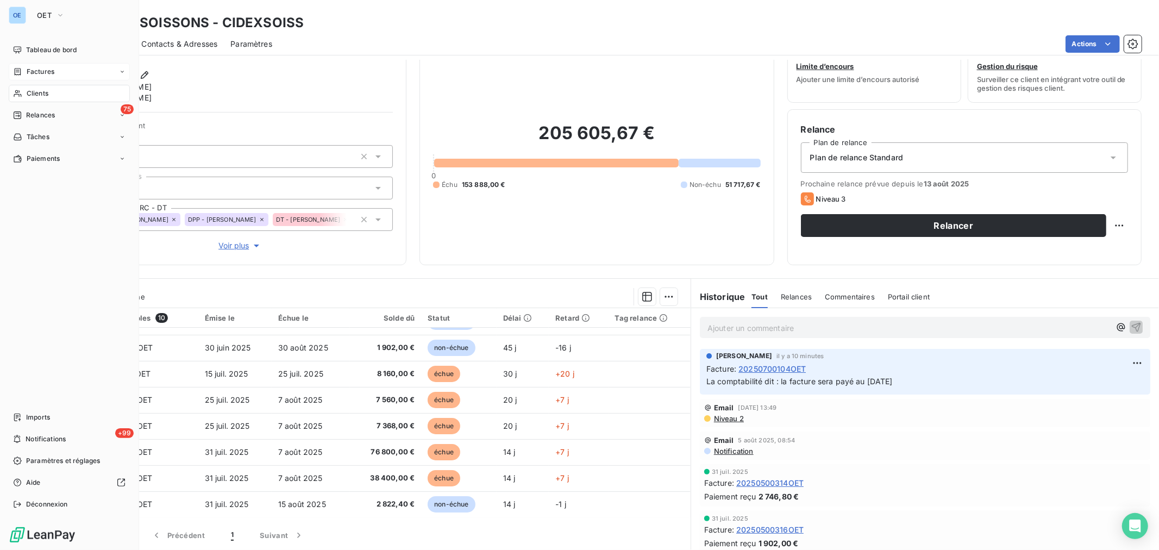  Describe the element at coordinates (510, 347) in the screenshot. I see `span: 45 j` at that location.